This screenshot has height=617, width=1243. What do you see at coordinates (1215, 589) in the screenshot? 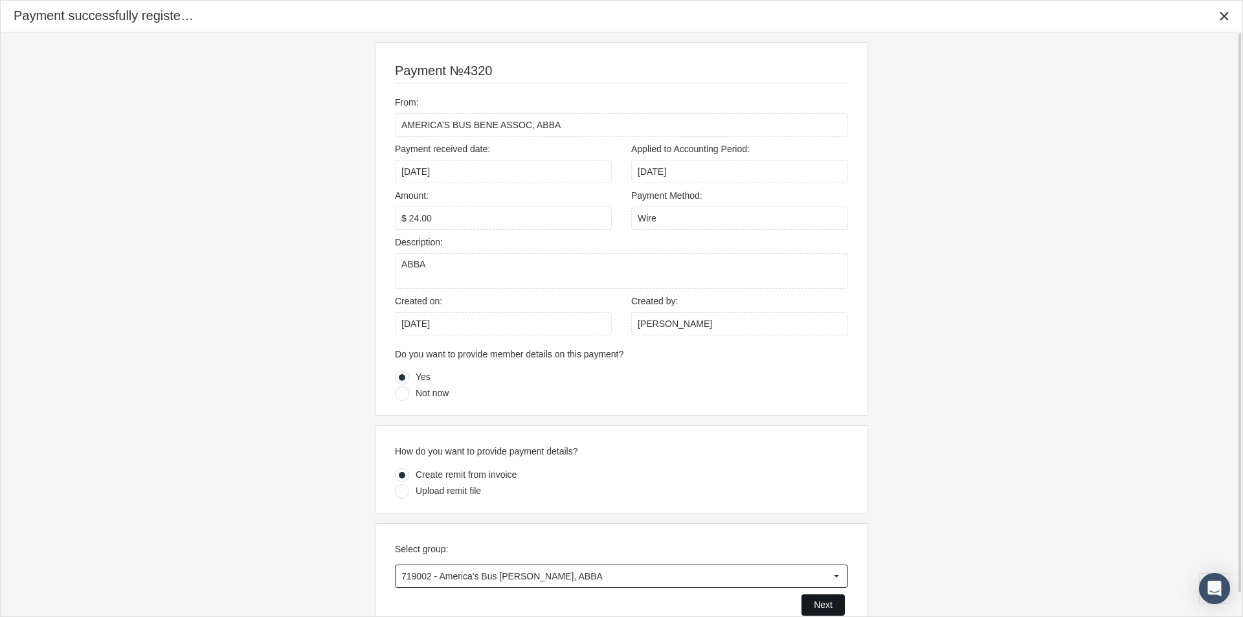
I see `div: Open Intercom Messenger` at bounding box center [1215, 589].